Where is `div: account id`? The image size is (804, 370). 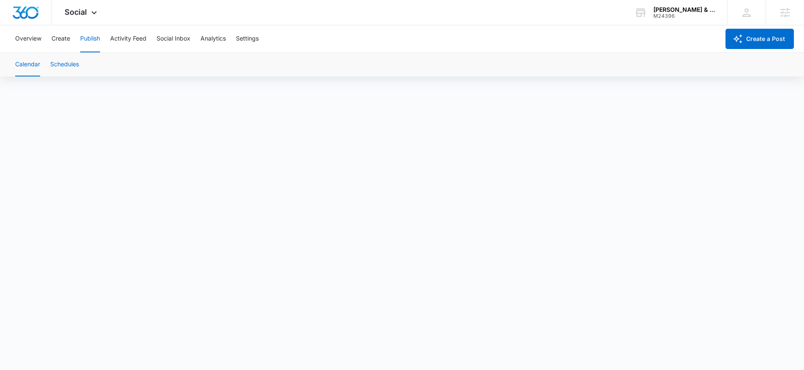 div: account id is located at coordinates (685, 16).